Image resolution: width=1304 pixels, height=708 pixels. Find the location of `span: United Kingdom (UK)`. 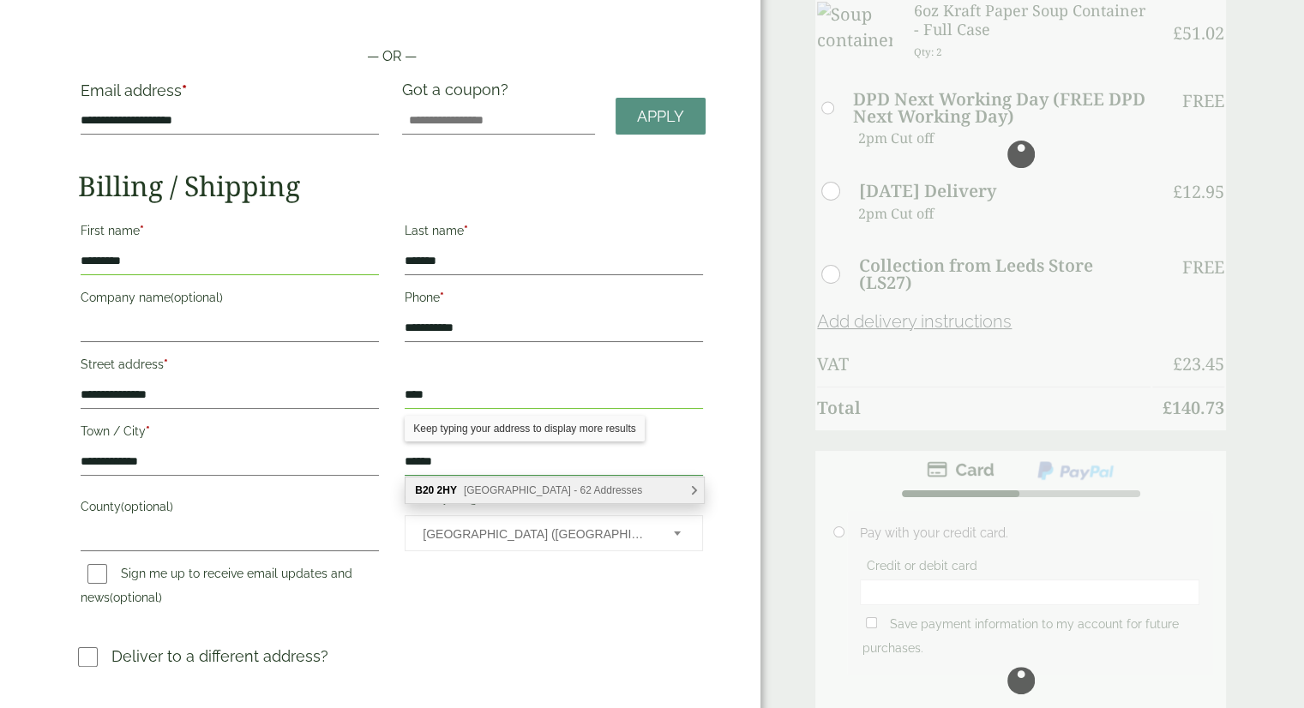

span: United Kingdom (UK) is located at coordinates (537, 534).